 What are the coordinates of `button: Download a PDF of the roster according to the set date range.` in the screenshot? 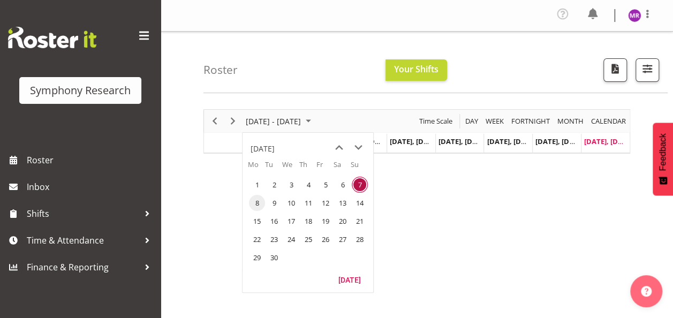 It's located at (615, 70).